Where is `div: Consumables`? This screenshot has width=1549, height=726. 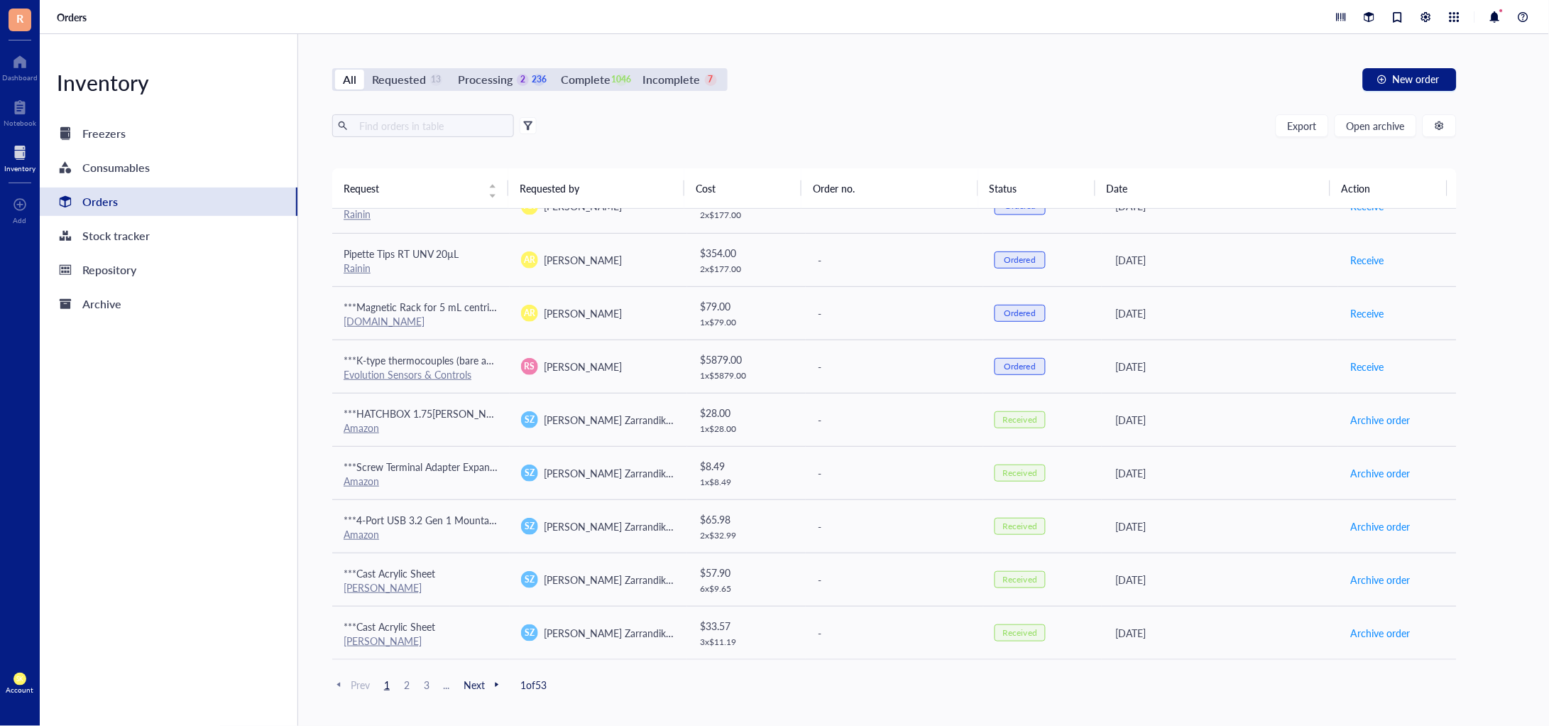 div: Consumables is located at coordinates (116, 168).